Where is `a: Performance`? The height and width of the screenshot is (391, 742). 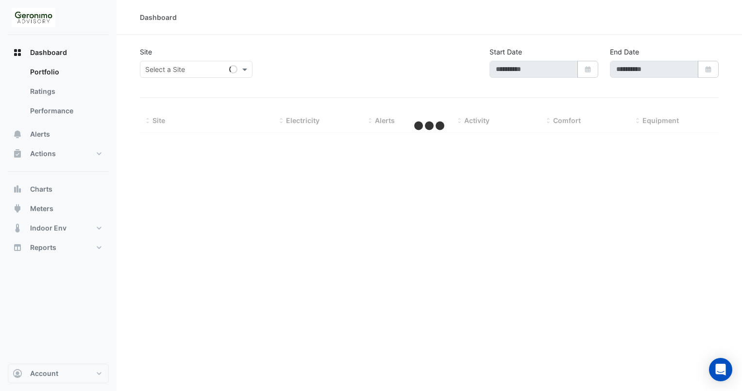
a: Performance is located at coordinates (66, 111).